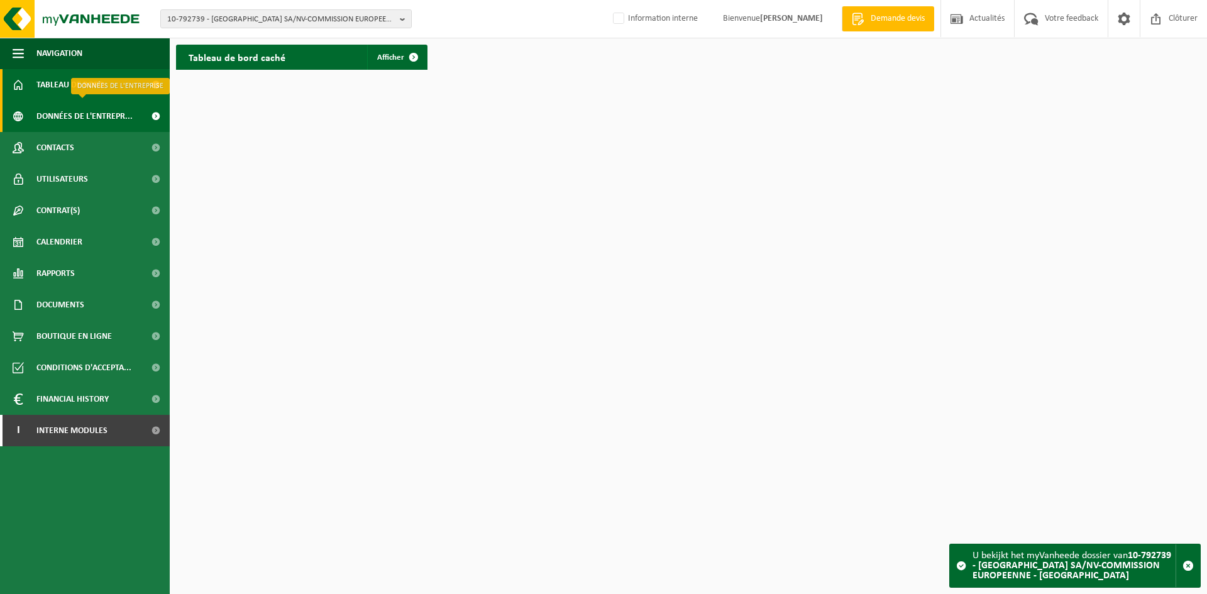 This screenshot has height=594, width=1207. I want to click on span: Calendrier, so click(59, 242).